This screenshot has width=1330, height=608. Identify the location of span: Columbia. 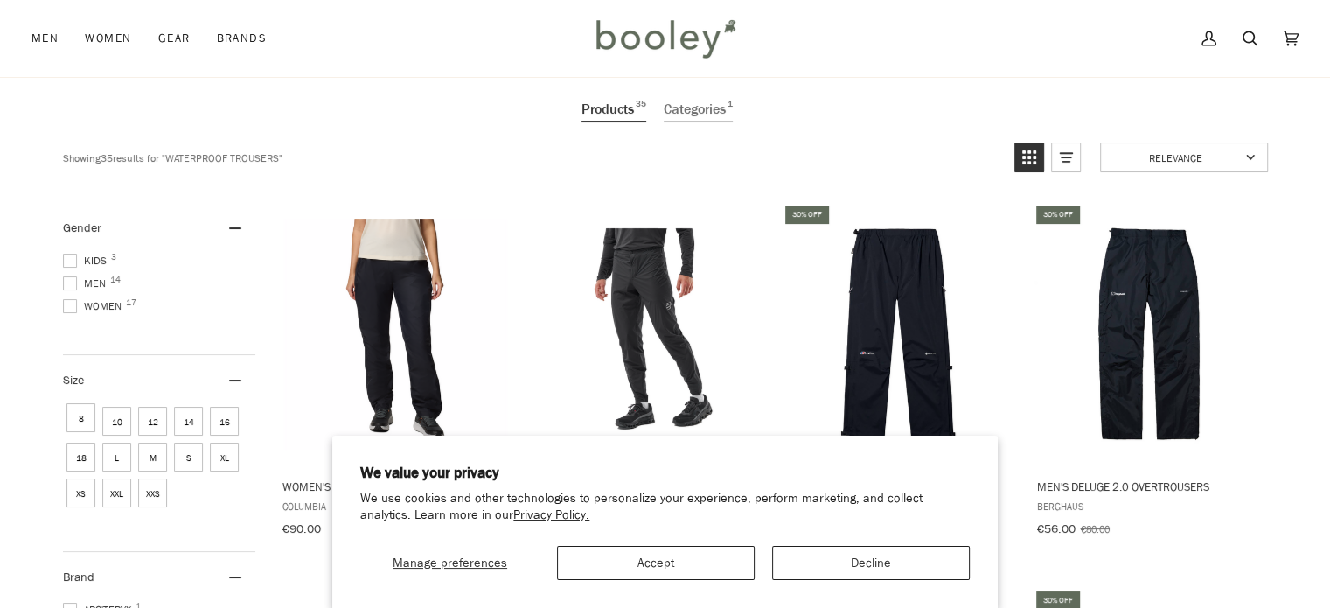
(394, 505).